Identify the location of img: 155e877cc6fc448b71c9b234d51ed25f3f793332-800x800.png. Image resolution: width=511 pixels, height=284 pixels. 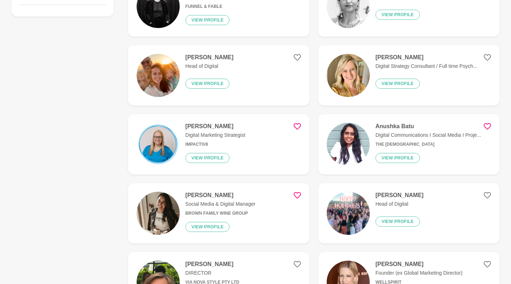
(158, 144).